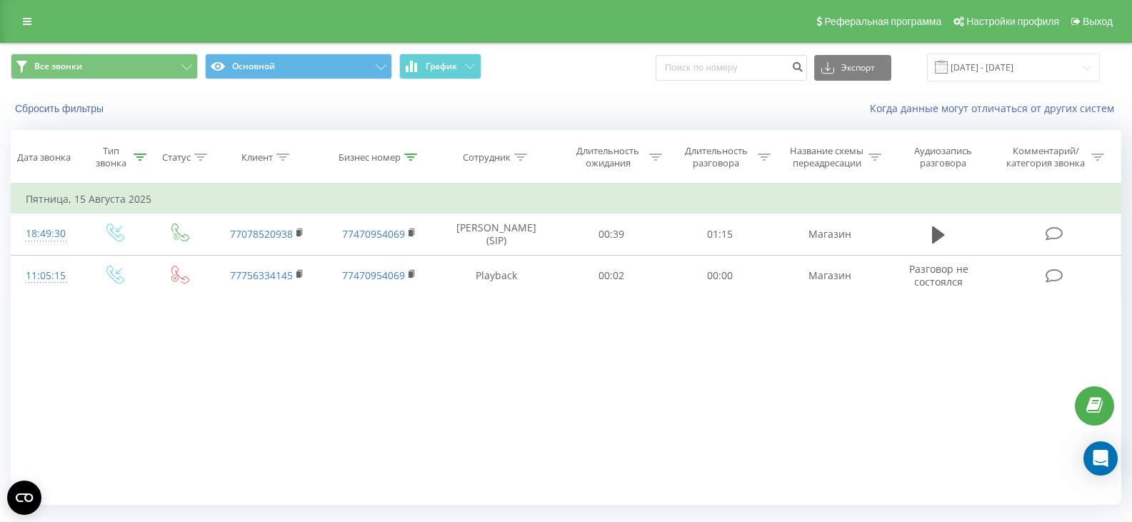 The height and width of the screenshot is (522, 1132). I want to click on div: 11:05:15, so click(46, 276).